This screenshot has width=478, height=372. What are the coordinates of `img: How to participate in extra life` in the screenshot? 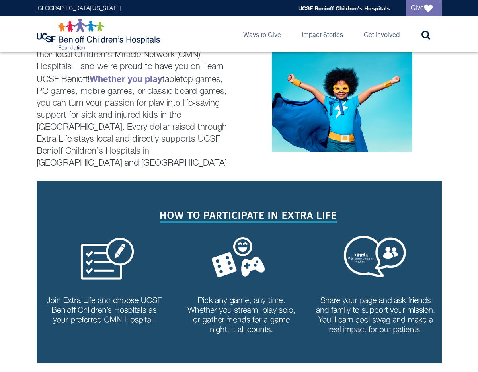 It's located at (239, 272).